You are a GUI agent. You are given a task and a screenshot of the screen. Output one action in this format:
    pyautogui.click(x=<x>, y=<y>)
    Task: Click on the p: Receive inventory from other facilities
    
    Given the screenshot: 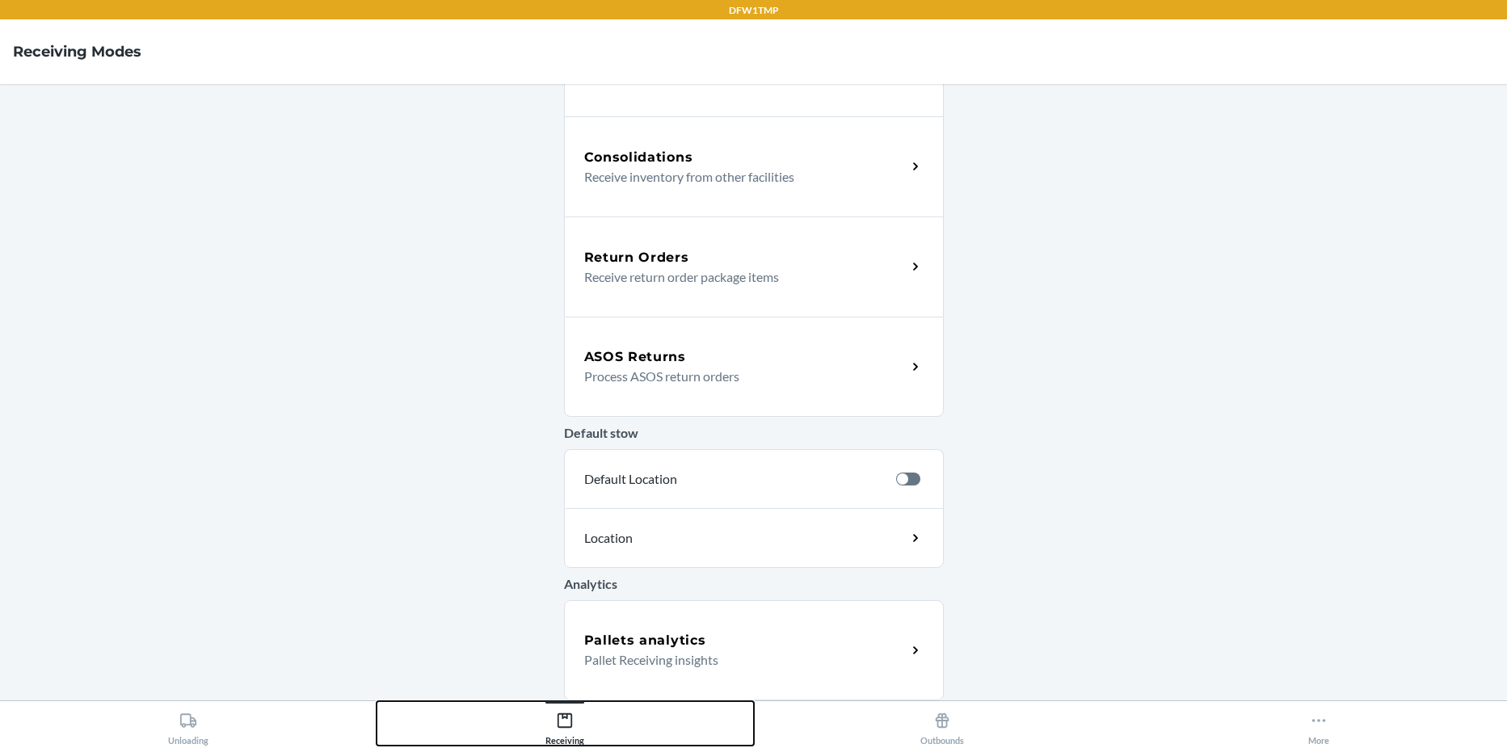 What is the action you would take?
    pyautogui.click(x=738, y=177)
    